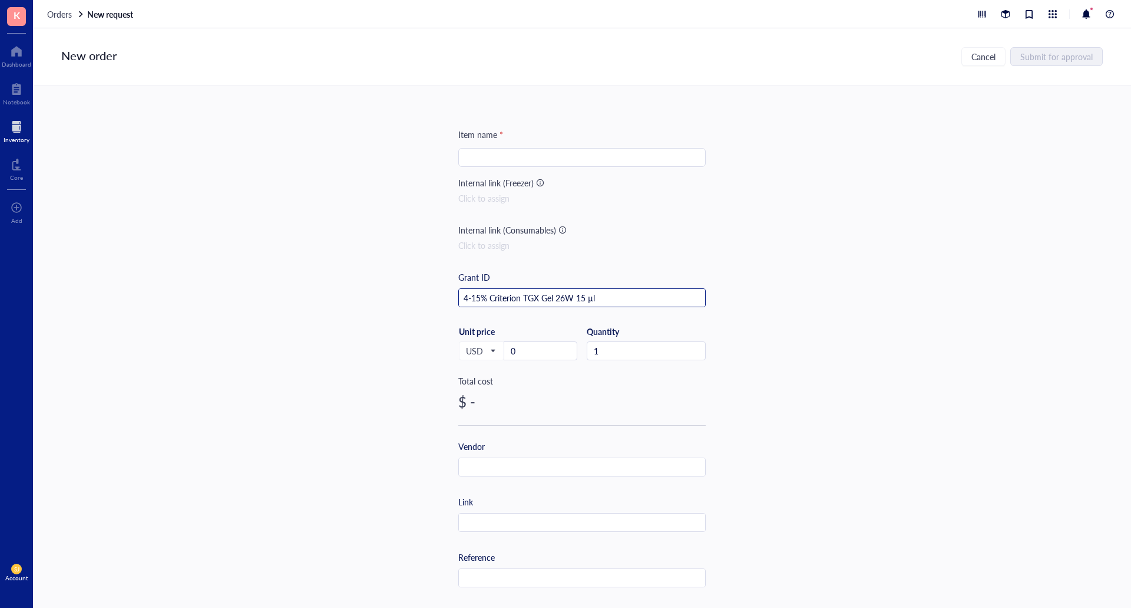 This screenshot has height=608, width=1131. I want to click on span: SJ, so click(16, 569).